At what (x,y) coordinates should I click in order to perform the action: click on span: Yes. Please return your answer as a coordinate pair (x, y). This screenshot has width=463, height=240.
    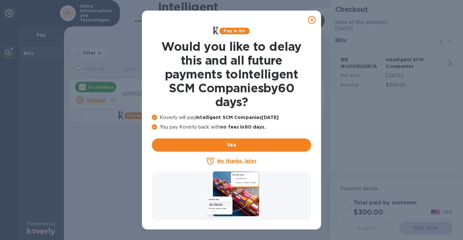
    Looking at the image, I should click on (231, 145).